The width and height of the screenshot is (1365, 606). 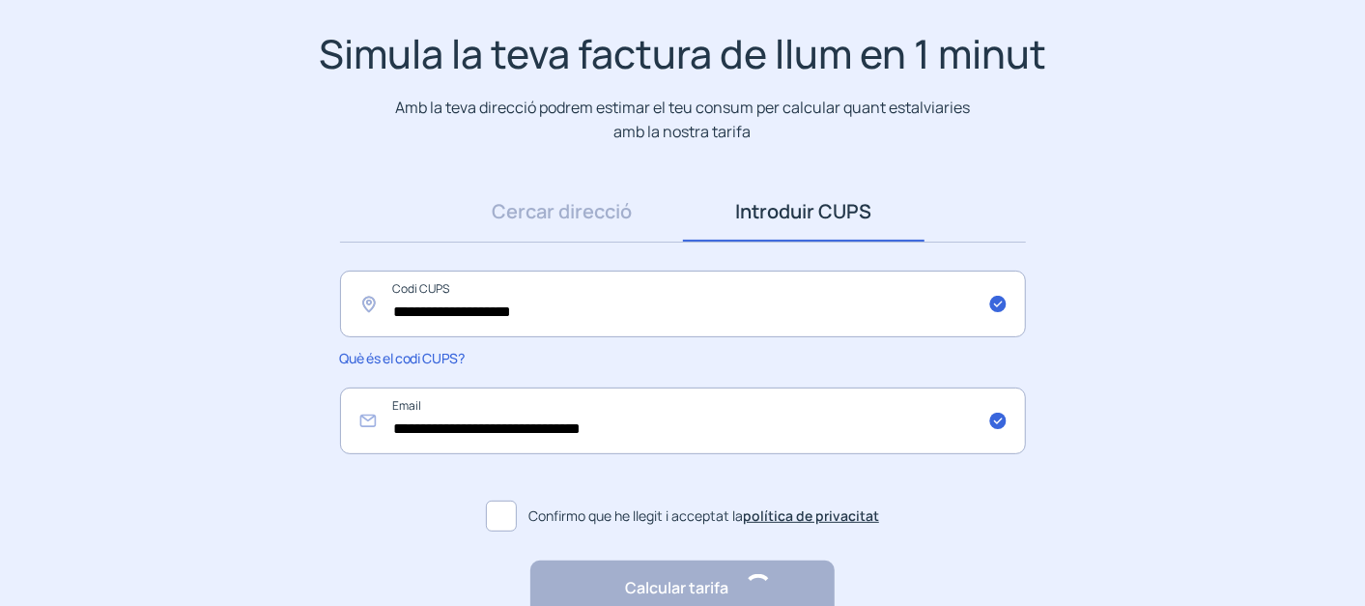 What do you see at coordinates (703, 516) in the screenshot?
I see `span: Confirmo que he llegit i acceptat la` at bounding box center [703, 516].